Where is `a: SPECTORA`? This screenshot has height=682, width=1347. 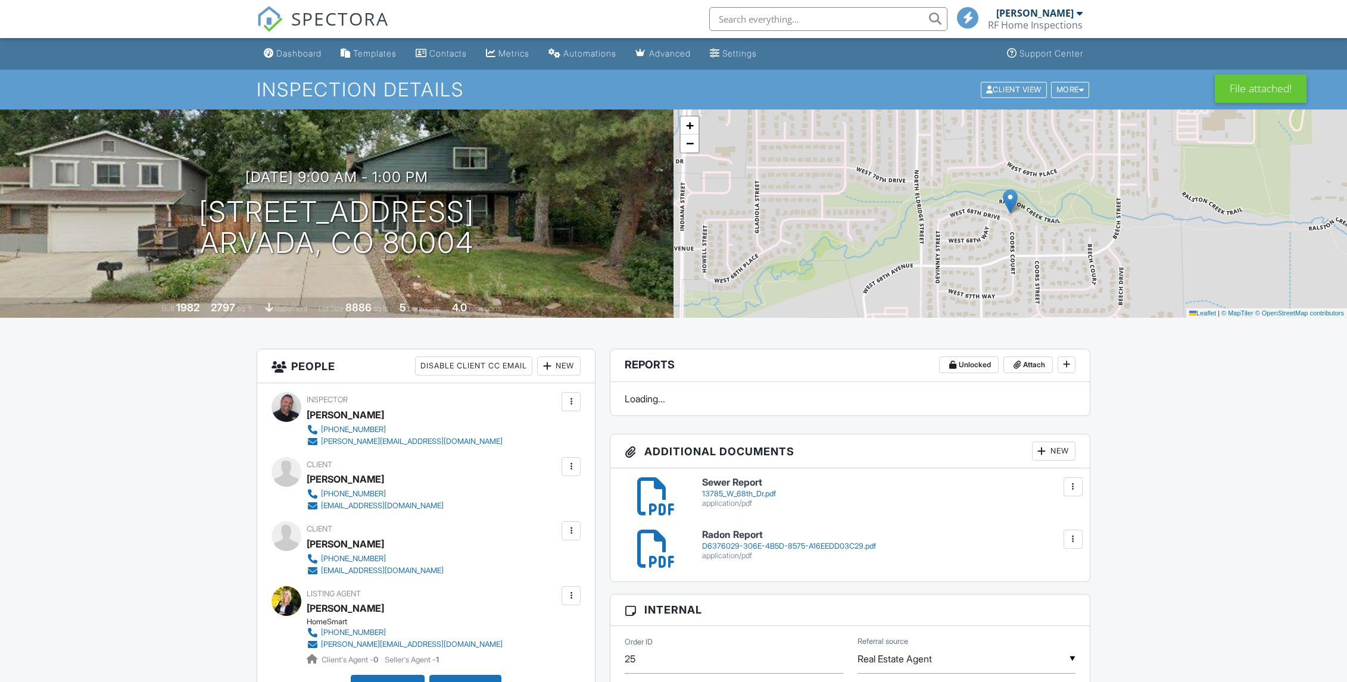
a: SPECTORA is located at coordinates (323, 29).